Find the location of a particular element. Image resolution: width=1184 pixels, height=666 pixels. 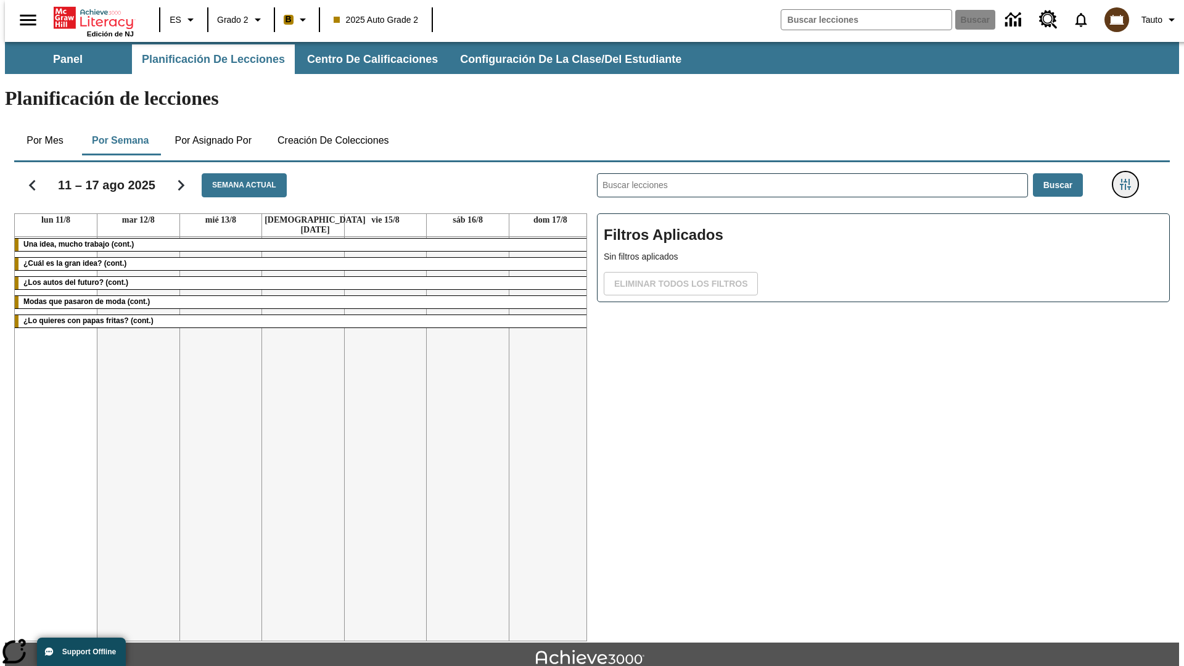

span: ES is located at coordinates (175, 20).